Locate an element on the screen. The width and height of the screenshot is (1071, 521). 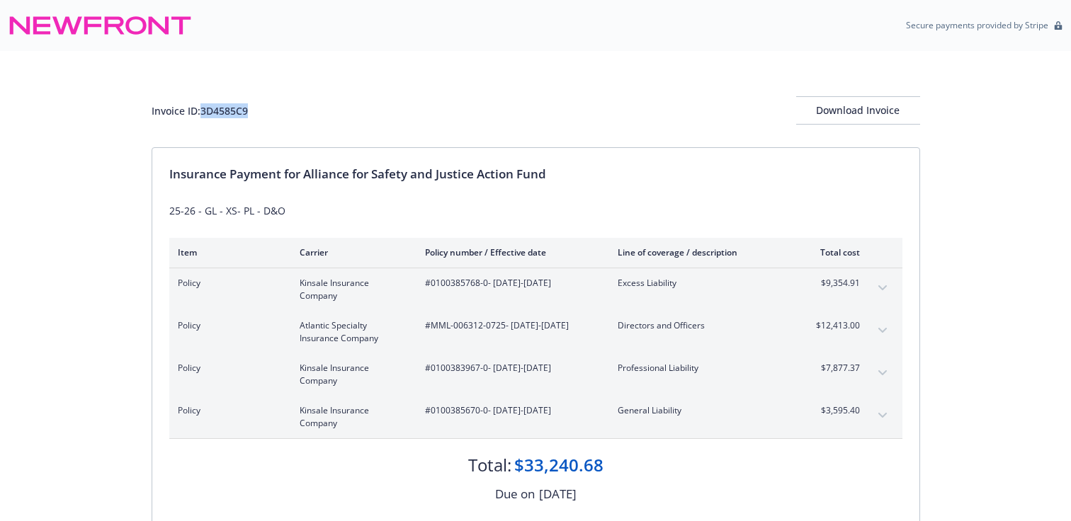
span: Directors and Officers is located at coordinates (701, 326).